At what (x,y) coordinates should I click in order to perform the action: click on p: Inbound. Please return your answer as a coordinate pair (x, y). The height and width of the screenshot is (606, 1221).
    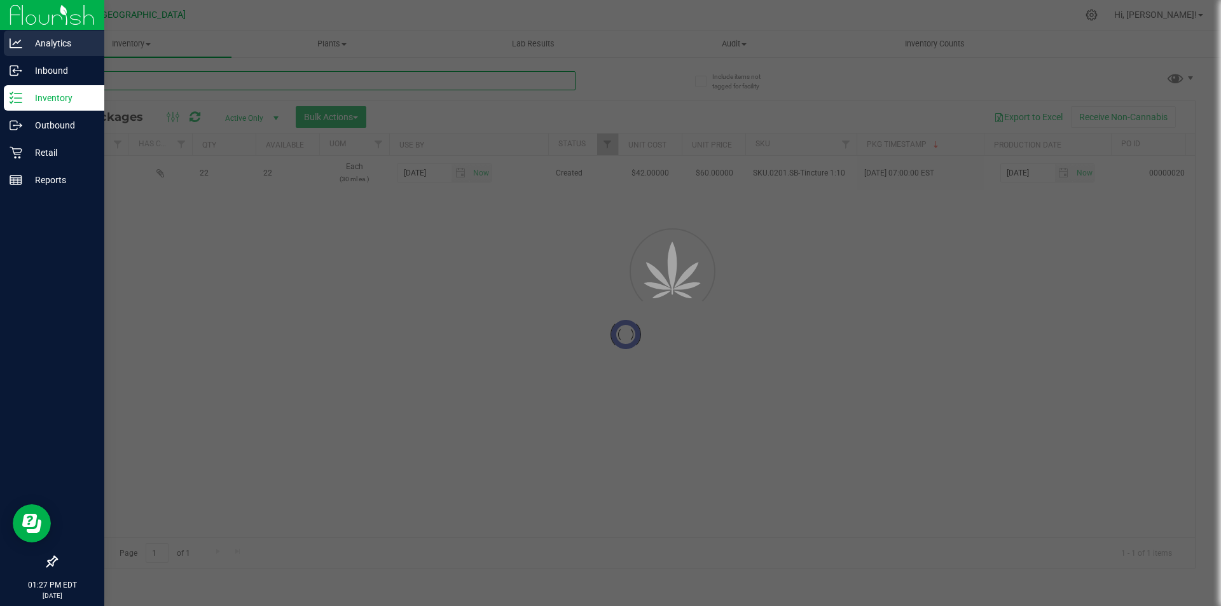
    Looking at the image, I should click on (60, 71).